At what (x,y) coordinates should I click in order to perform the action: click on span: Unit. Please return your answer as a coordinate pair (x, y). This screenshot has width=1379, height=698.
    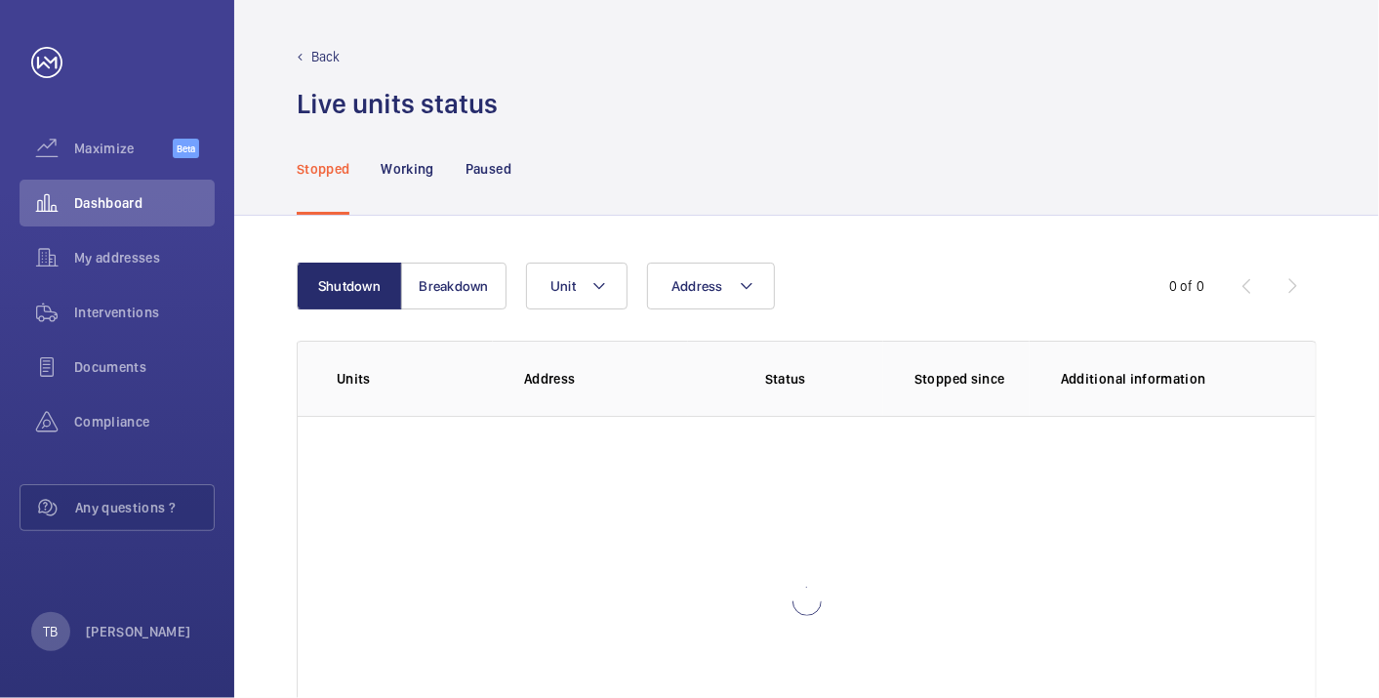
    Looking at the image, I should click on (563, 286).